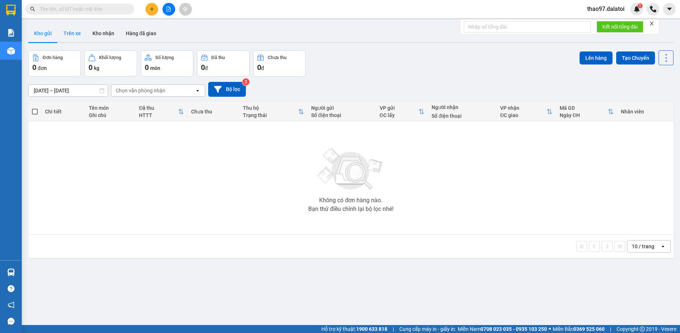 The width and height of the screenshot is (680, 333). Describe the element at coordinates (43, 33) in the screenshot. I see `button: Kho gửi` at that location.